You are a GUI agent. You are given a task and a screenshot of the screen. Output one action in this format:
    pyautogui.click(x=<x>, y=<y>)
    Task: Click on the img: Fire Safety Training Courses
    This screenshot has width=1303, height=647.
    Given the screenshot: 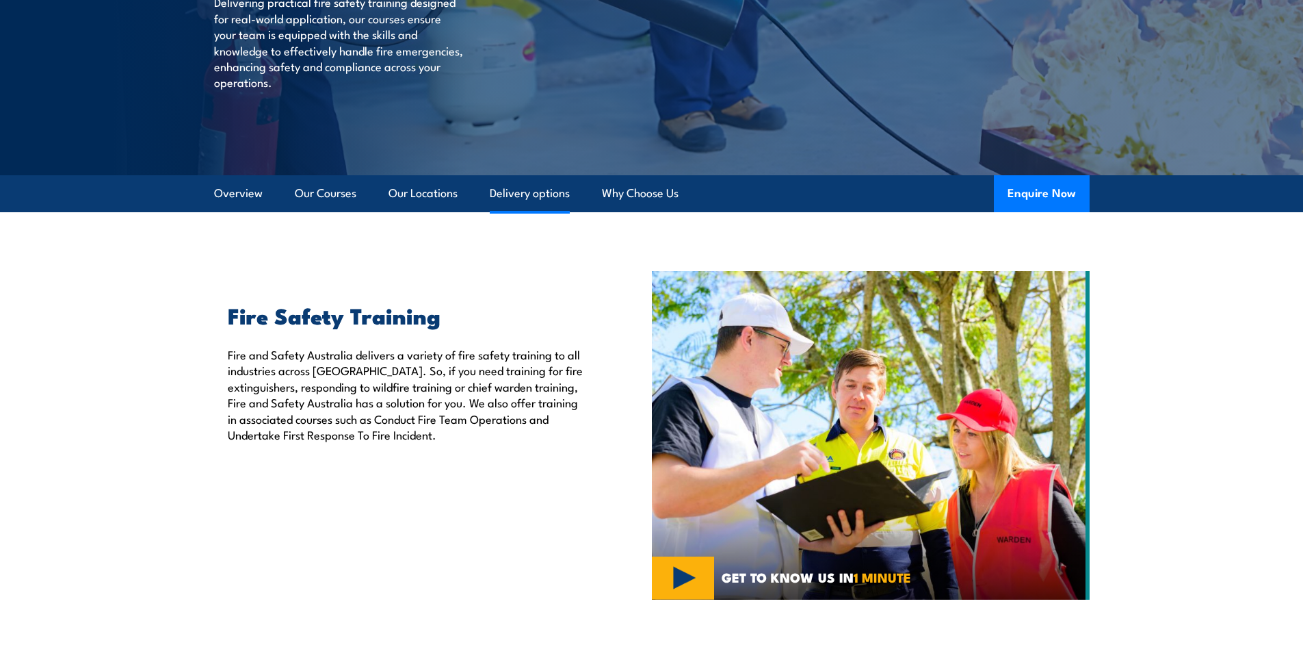 What is the action you would take?
    pyautogui.click(x=871, y=435)
    